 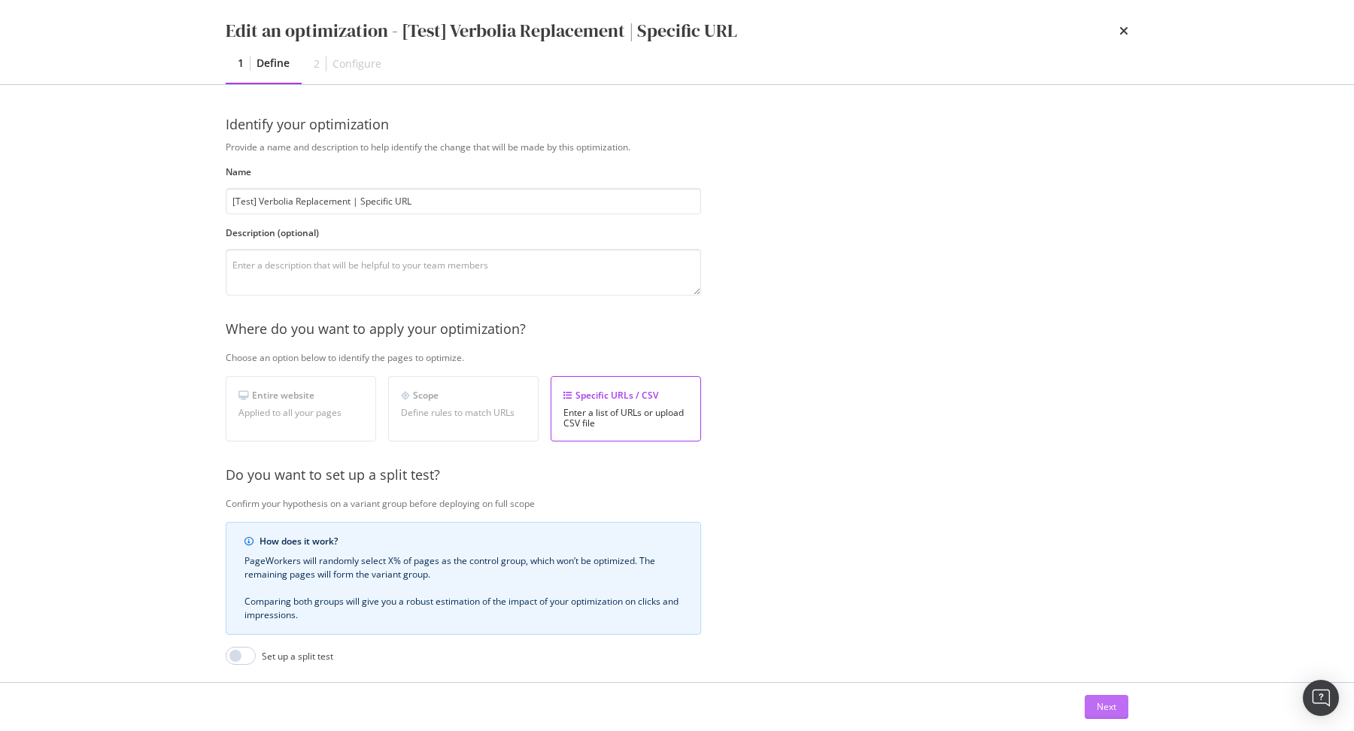 I want to click on div: Confirm your hypothesis on a variant group before deploying on full scope, so click(x=714, y=503).